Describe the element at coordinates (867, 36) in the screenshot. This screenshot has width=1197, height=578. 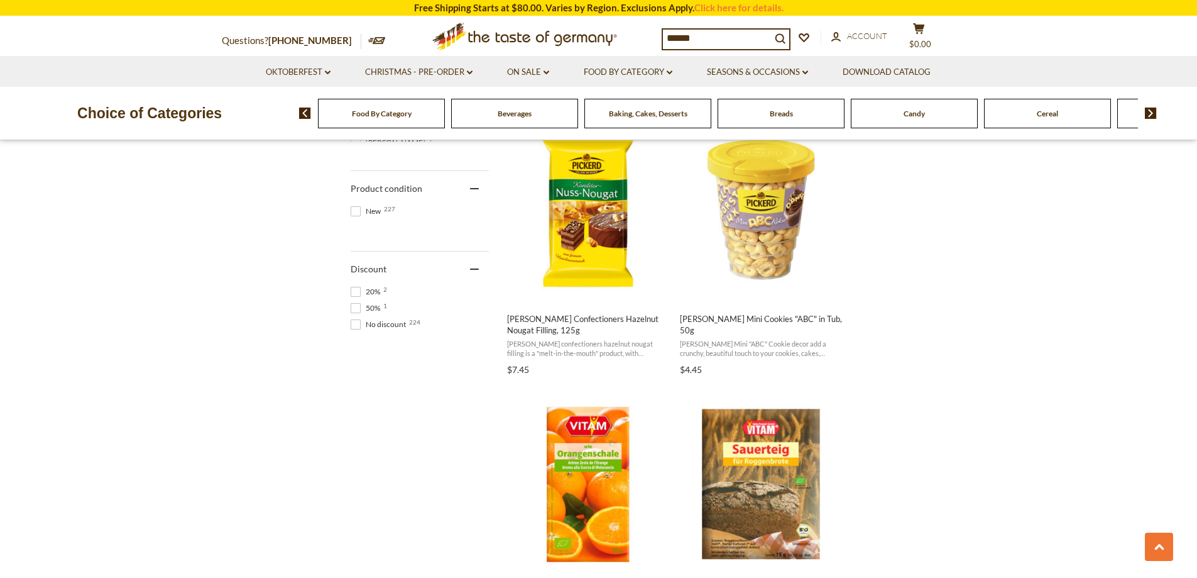
I see `span: Account` at that location.